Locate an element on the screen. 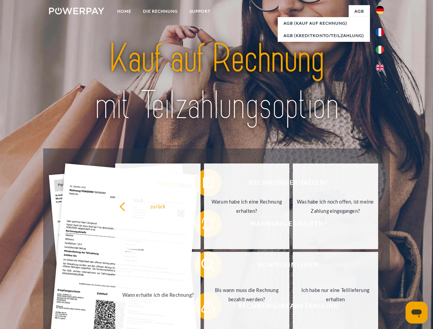 This screenshot has height=329, width=433. a: Was habe ich noch offen, ist meine Zahlung eingegangen? is located at coordinates (335, 206).